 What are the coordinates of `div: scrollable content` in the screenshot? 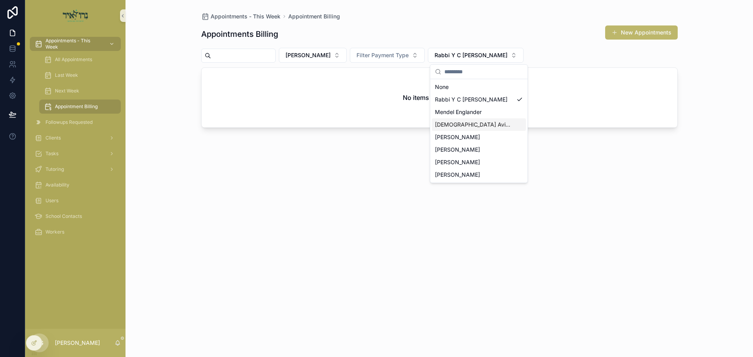 It's located at (75, 140).